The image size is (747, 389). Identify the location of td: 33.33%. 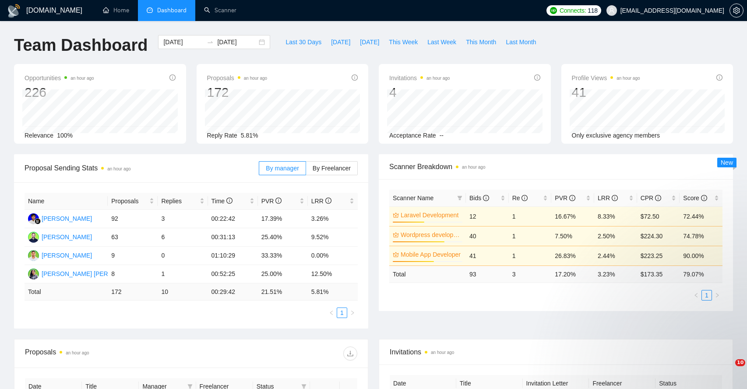
(283, 256).